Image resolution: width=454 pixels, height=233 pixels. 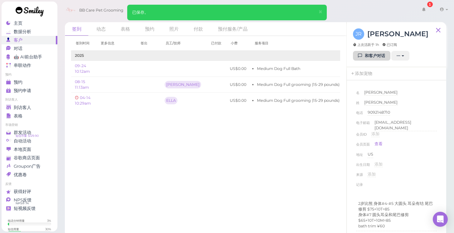 I want to click on span: 来源, so click(x=360, y=176).